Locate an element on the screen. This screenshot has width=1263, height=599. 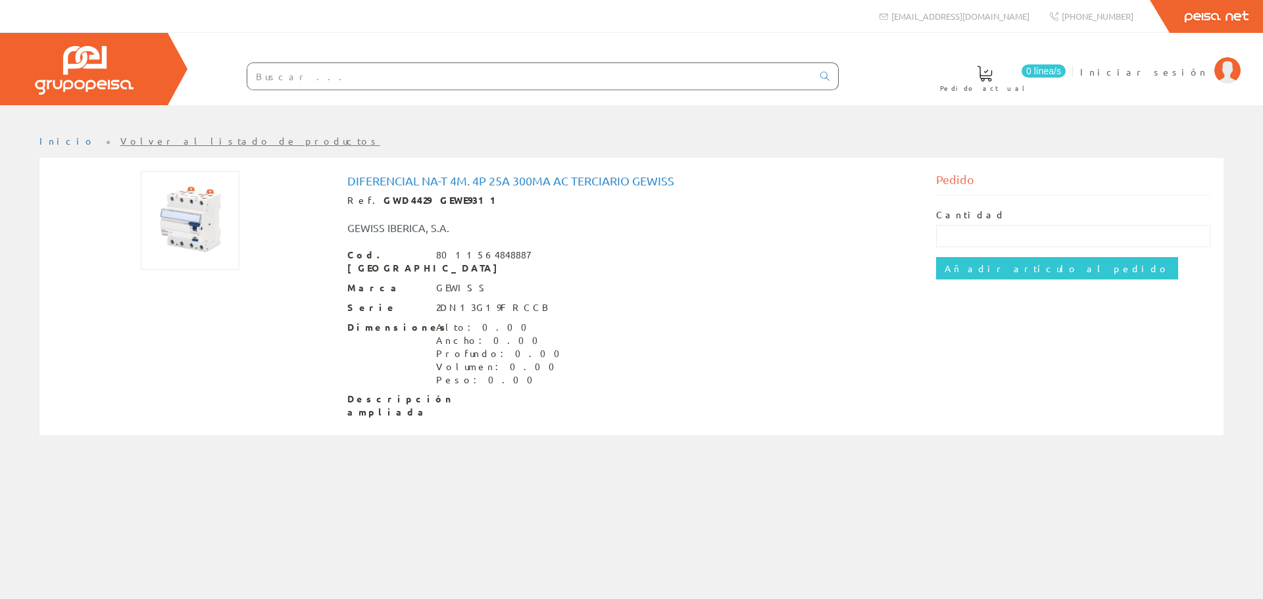
div: Ref. is located at coordinates (632, 201).